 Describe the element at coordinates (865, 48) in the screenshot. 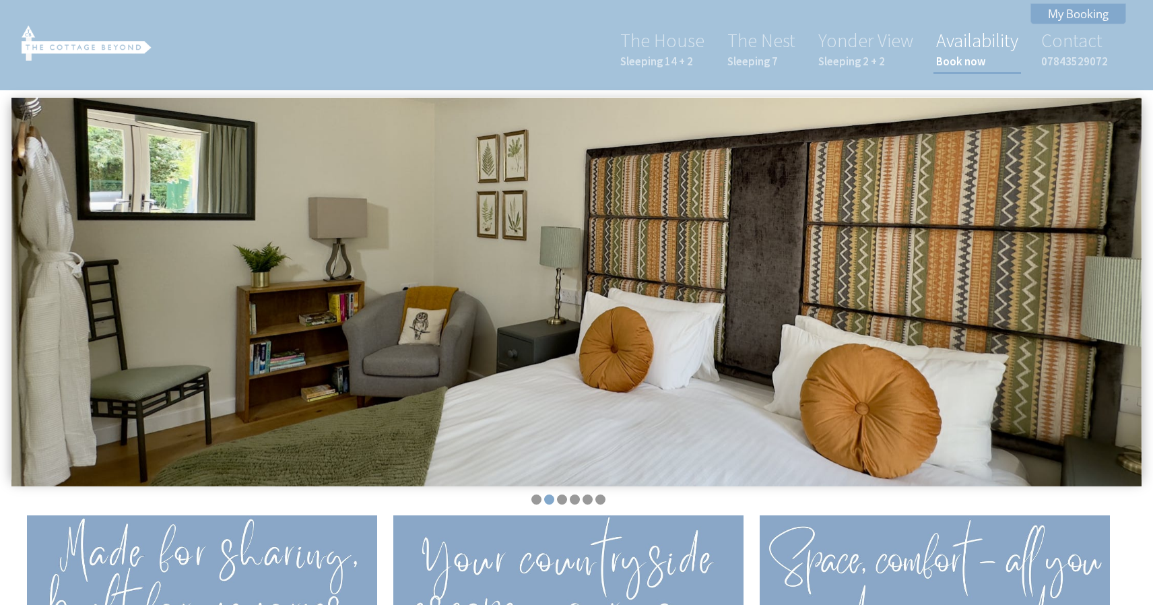

I see `a: Yonder ViewSleeping 2 + 2` at that location.